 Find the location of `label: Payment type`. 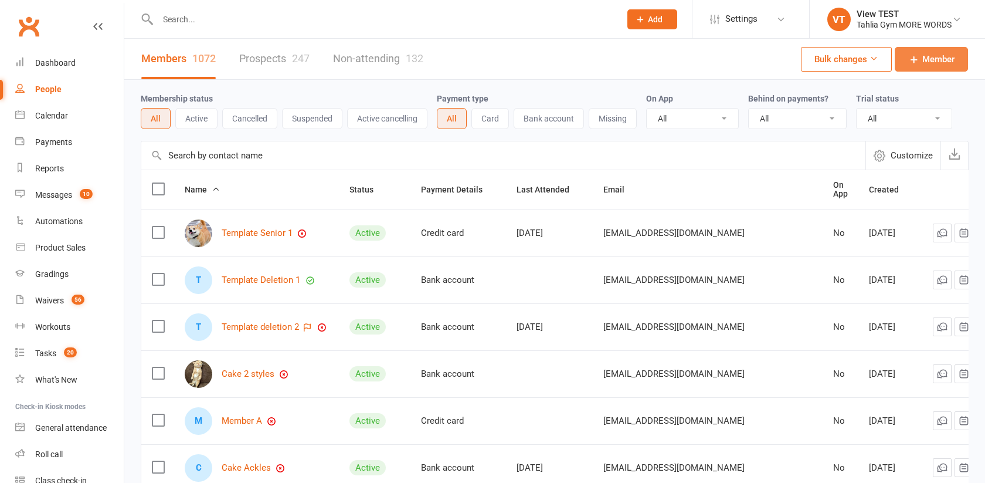

label: Payment type is located at coordinates (463, 99).